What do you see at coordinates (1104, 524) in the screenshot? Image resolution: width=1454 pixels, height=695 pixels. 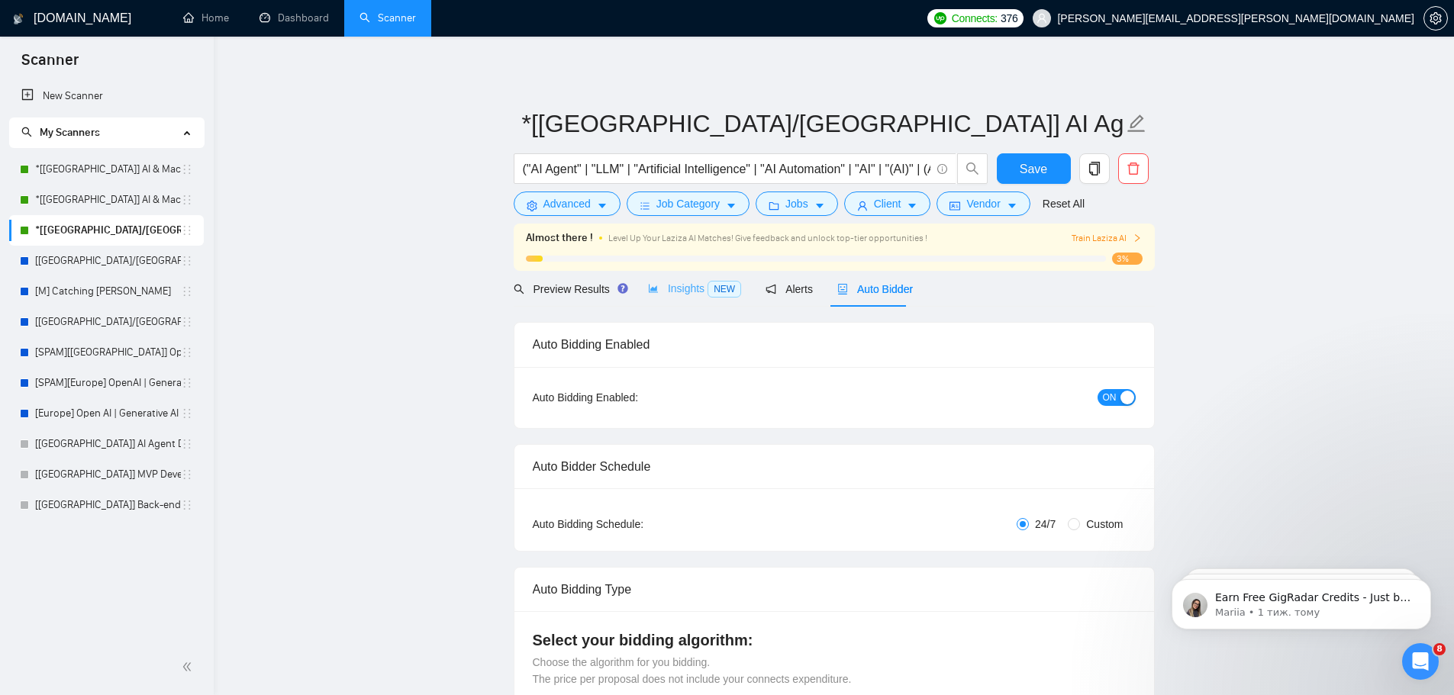 I see `span: Custom` at bounding box center [1104, 524].